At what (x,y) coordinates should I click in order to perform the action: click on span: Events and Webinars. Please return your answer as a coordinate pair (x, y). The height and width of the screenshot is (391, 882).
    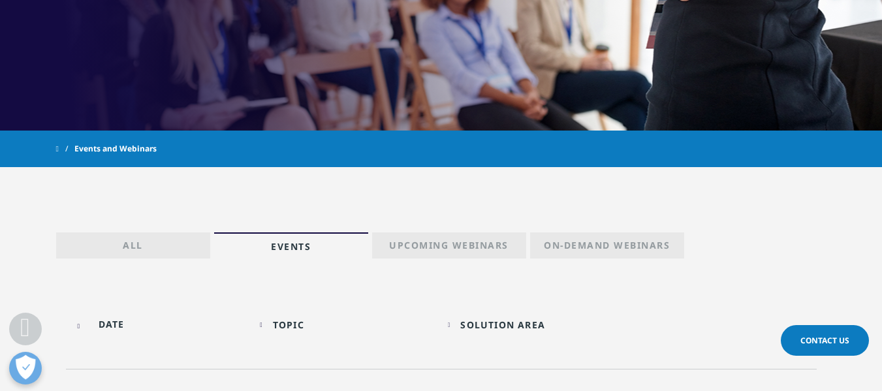
    Looking at the image, I should click on (116, 149).